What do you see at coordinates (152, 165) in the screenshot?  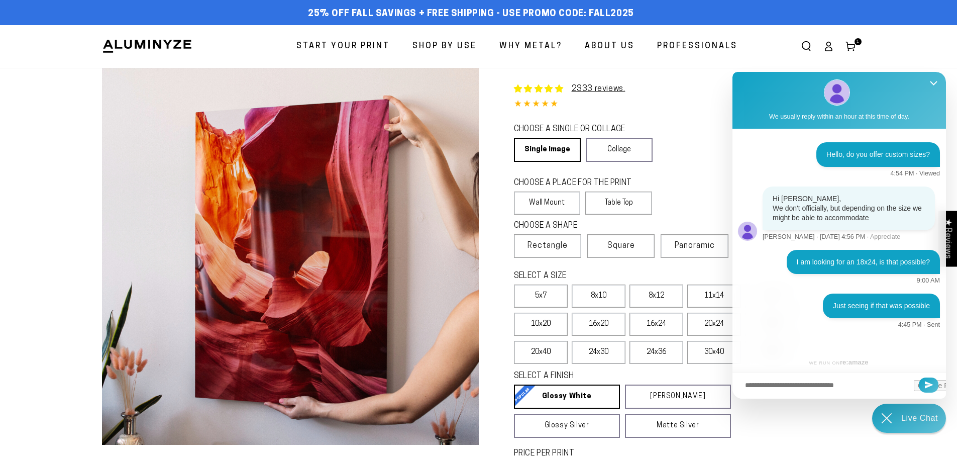 I see `a: Appreciate` at bounding box center [152, 165].